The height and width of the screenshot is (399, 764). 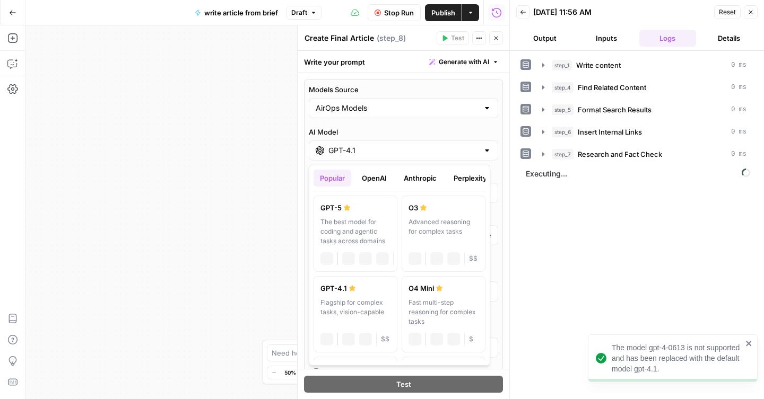 What do you see at coordinates (464, 62) in the screenshot?
I see `span: Generate with AI` at bounding box center [464, 62].